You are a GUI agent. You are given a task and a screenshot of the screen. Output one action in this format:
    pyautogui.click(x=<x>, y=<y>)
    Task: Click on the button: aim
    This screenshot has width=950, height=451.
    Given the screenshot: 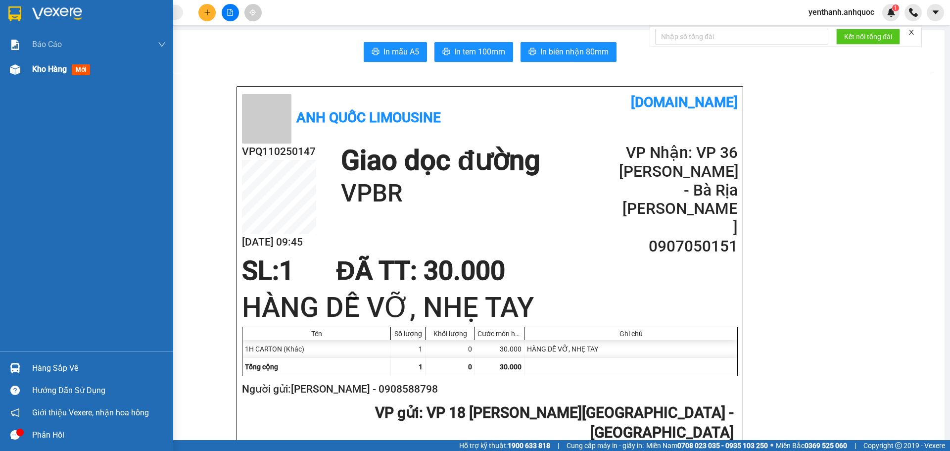 What is the action you would take?
    pyautogui.click(x=253, y=12)
    